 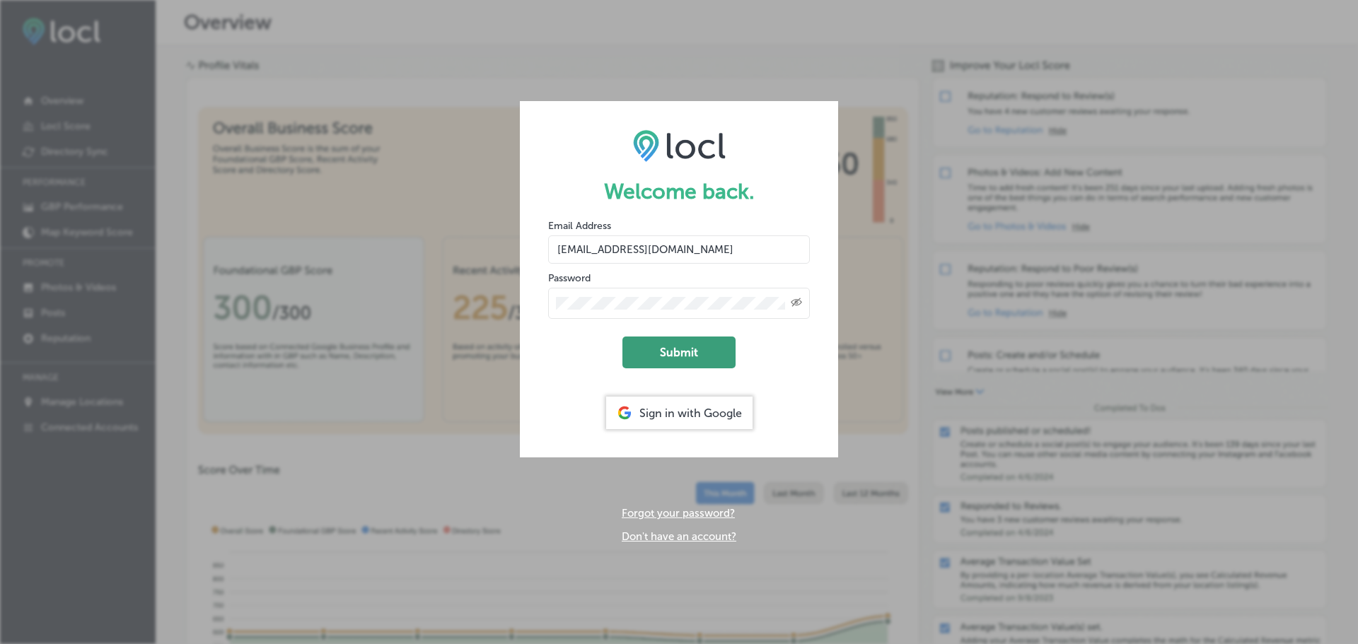 I want to click on h1: Welcome back., so click(x=679, y=192).